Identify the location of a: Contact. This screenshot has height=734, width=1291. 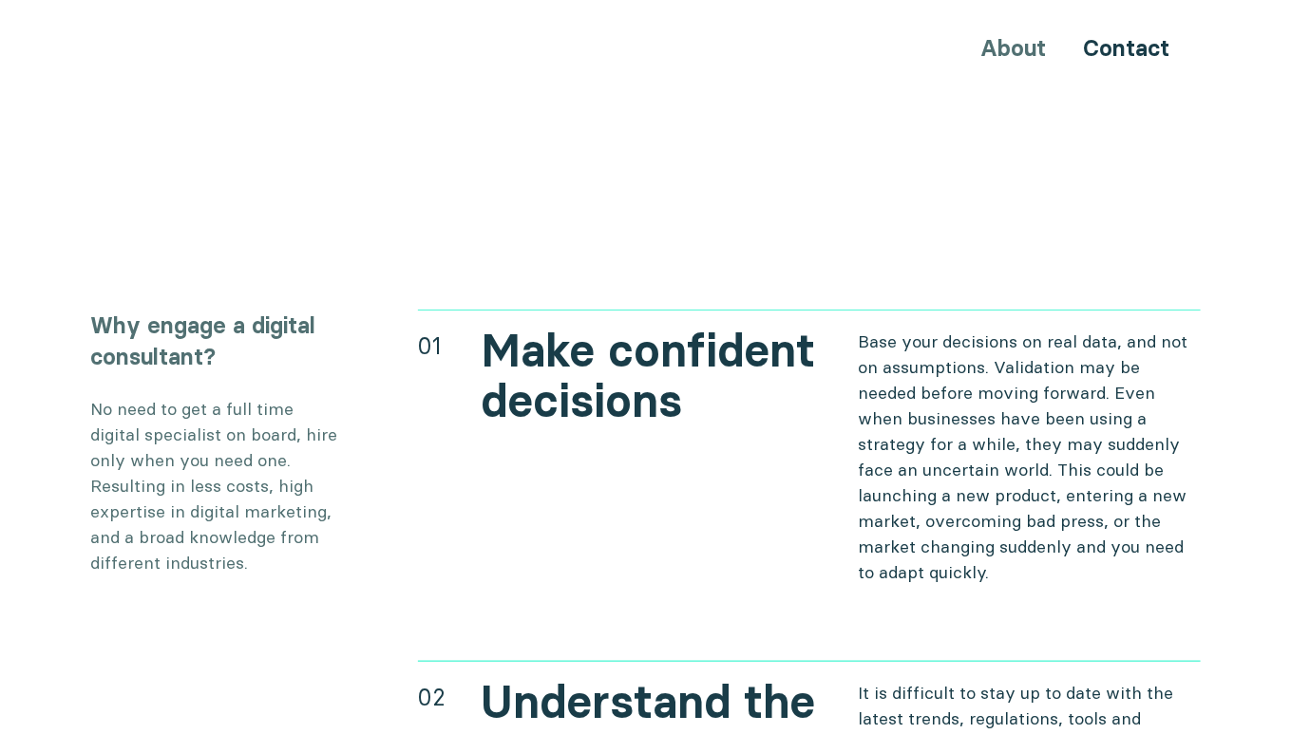
(1127, 47).